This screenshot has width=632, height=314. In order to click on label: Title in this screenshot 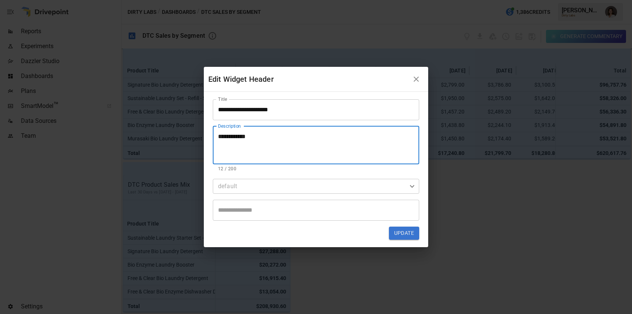, I will do `click(222, 99)`.